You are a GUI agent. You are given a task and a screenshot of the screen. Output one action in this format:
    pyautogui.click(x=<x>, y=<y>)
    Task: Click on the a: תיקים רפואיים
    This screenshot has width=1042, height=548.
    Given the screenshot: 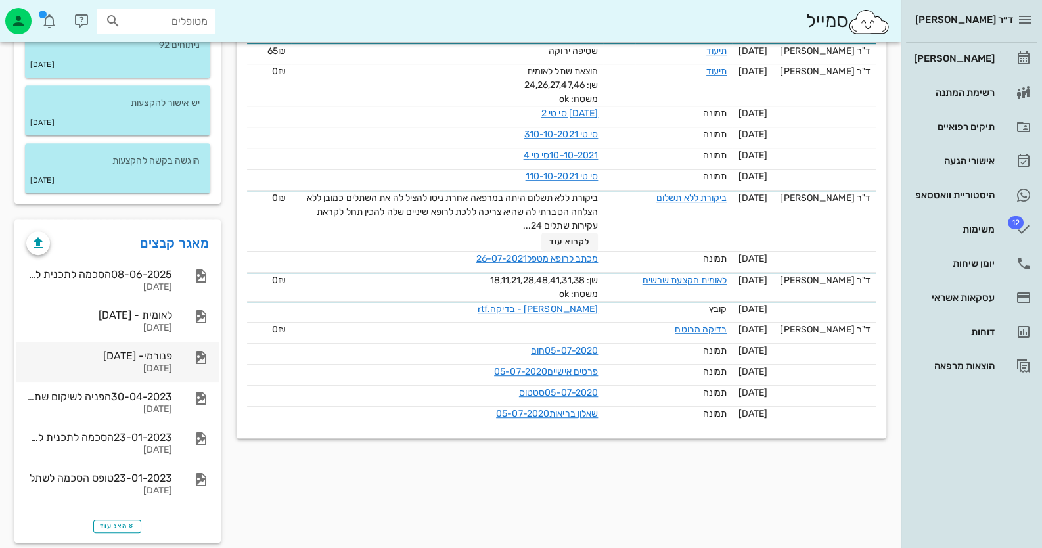 What is the action you would take?
    pyautogui.click(x=971, y=127)
    